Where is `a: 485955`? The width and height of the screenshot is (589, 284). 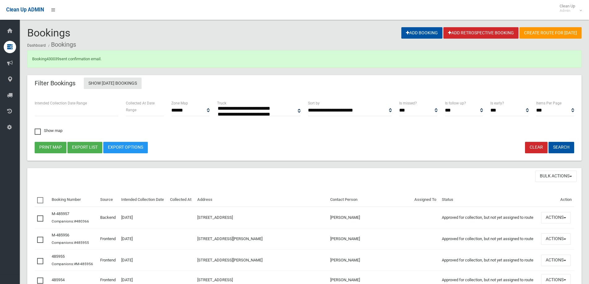
a: 485955 is located at coordinates (58, 257).